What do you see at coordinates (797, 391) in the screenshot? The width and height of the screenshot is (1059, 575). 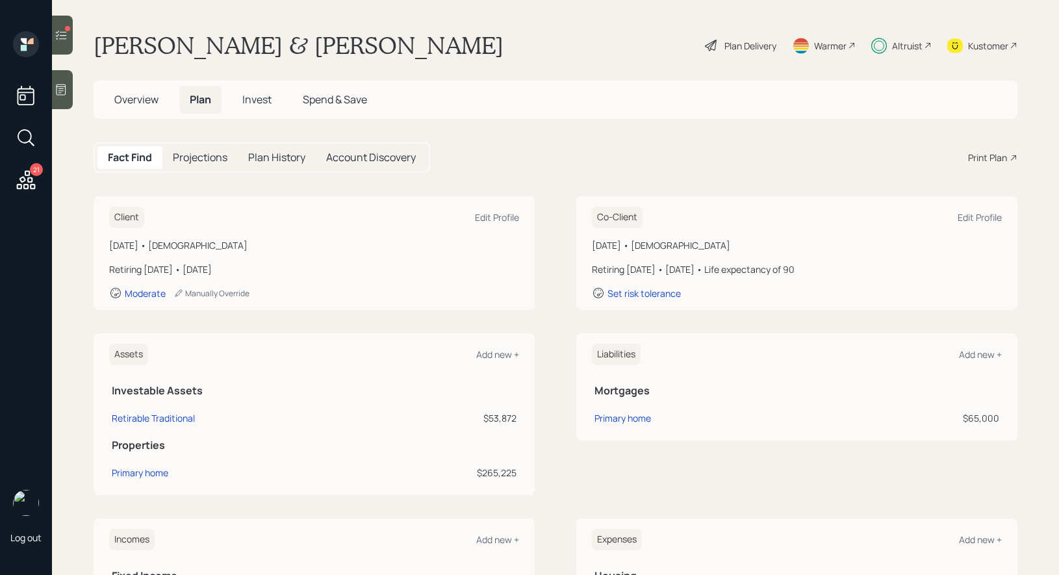 I see `h5: Mortgages` at bounding box center [797, 391].